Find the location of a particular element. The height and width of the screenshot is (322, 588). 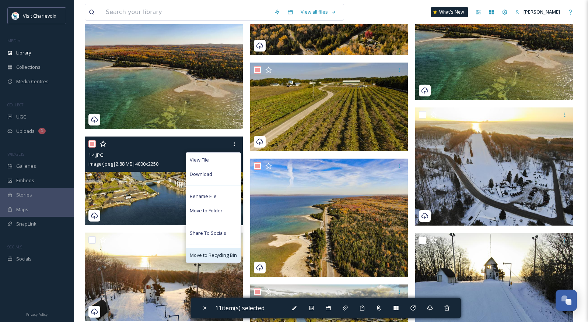

span: Rename File is located at coordinates (203, 196).